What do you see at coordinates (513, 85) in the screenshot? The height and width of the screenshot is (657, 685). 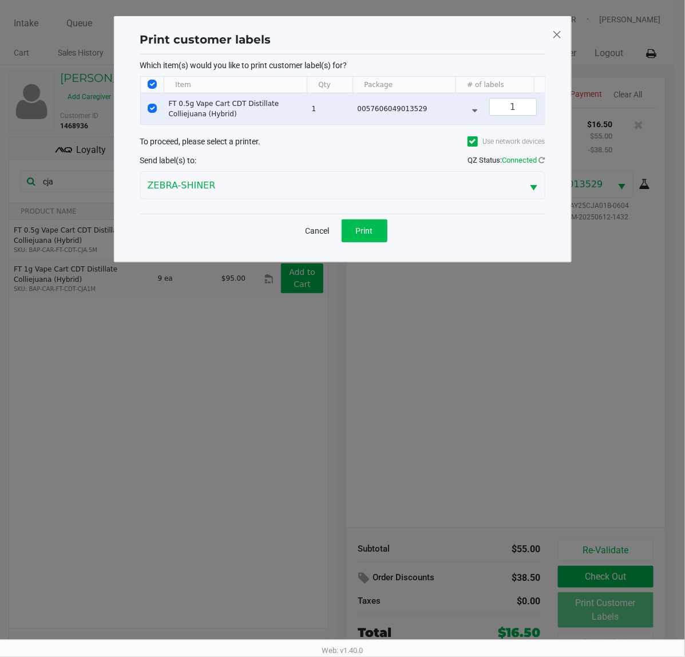 I see `th: # of labels` at bounding box center [513, 85].